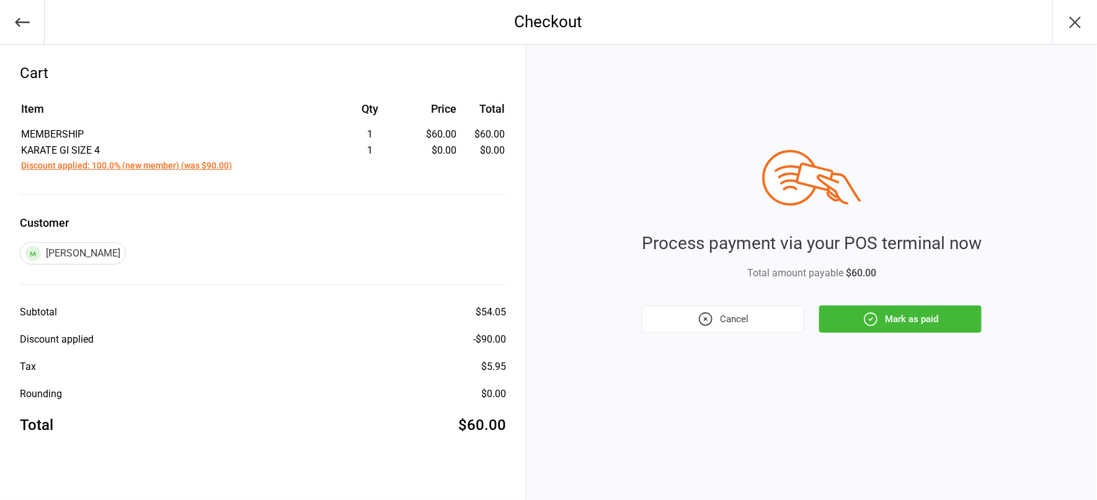  I want to click on label: Customer, so click(263, 223).